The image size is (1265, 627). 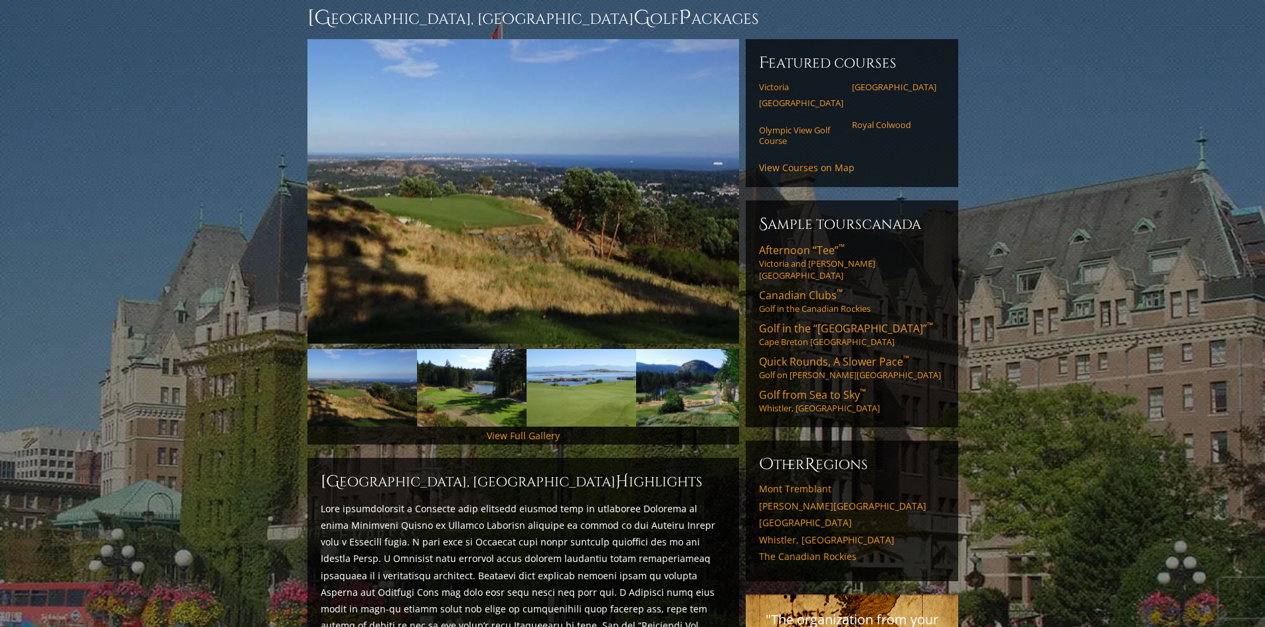 What do you see at coordinates (801, 135) in the screenshot?
I see `a: Olympic View Golf Course` at bounding box center [801, 135].